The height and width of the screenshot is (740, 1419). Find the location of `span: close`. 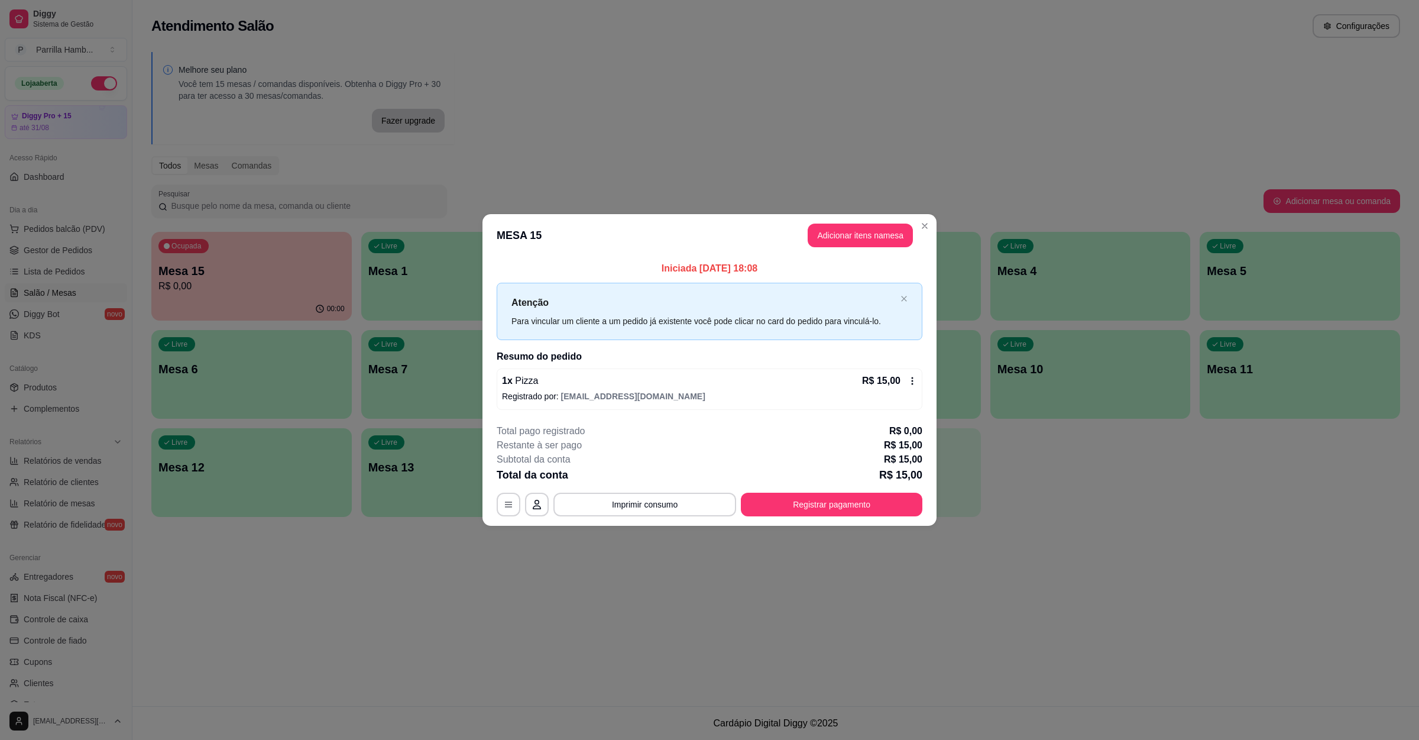

span: close is located at coordinates (904, 299).